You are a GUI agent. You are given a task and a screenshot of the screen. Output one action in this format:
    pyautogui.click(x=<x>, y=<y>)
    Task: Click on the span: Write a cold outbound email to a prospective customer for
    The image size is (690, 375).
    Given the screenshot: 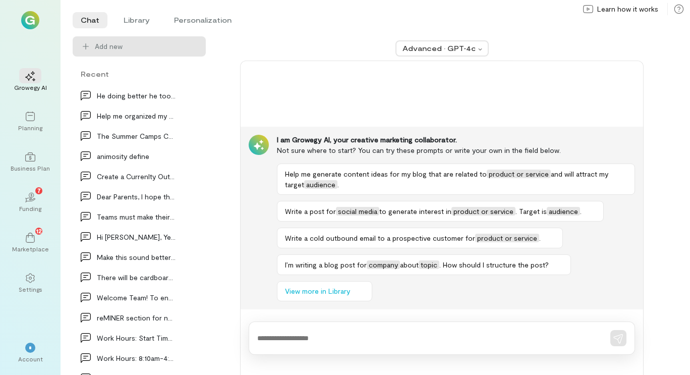 What is the action you would take?
    pyautogui.click(x=380, y=238)
    